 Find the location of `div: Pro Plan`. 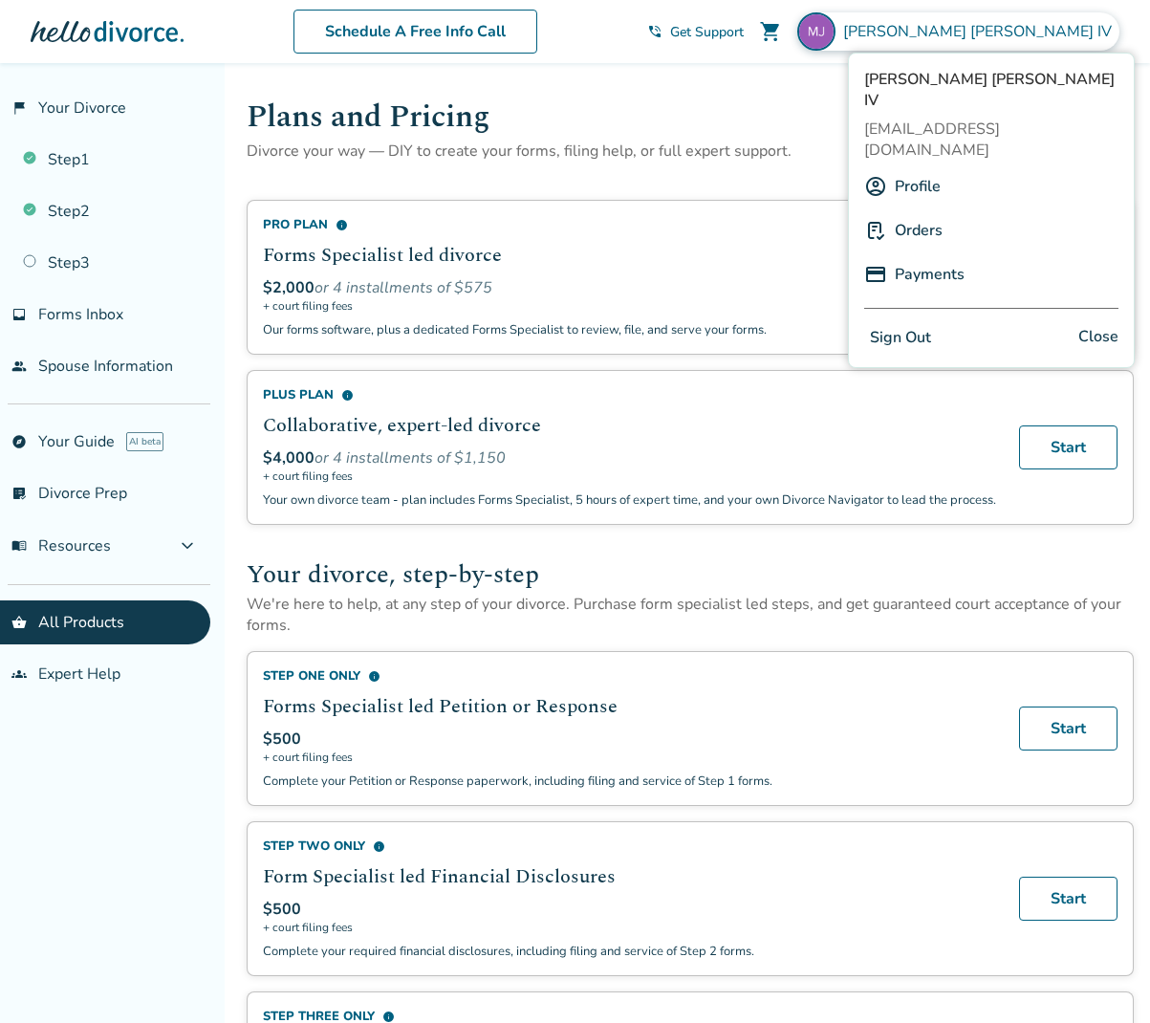

div: Pro Plan is located at coordinates (629, 225).